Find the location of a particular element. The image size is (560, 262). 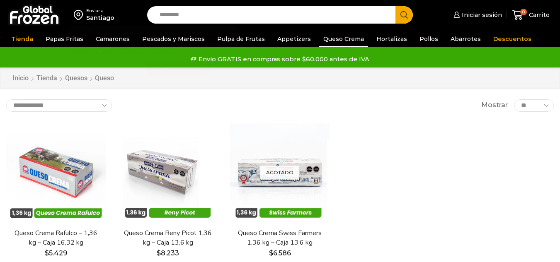

a: Queso Crema Reny Picot 1,36 kg – Caja 13,6 kg is located at coordinates (168, 238).